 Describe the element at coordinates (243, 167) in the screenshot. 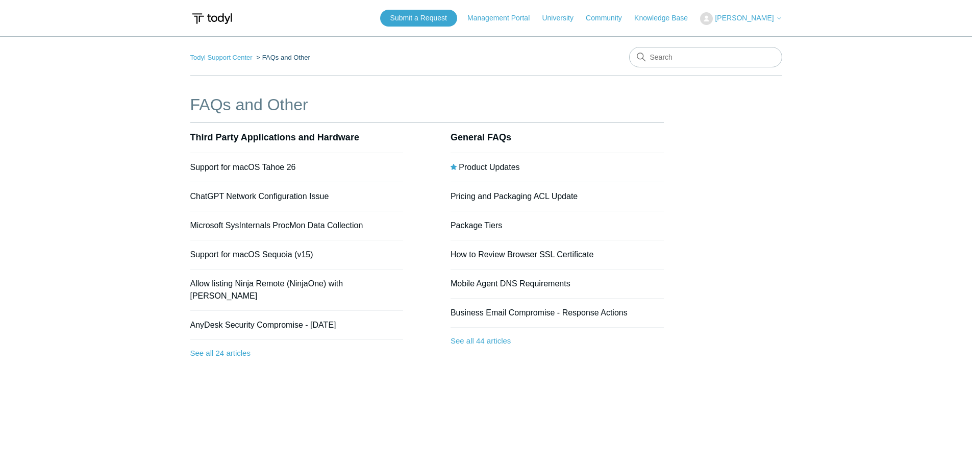

I see `a: Support for macOS Tahoe 26` at that location.